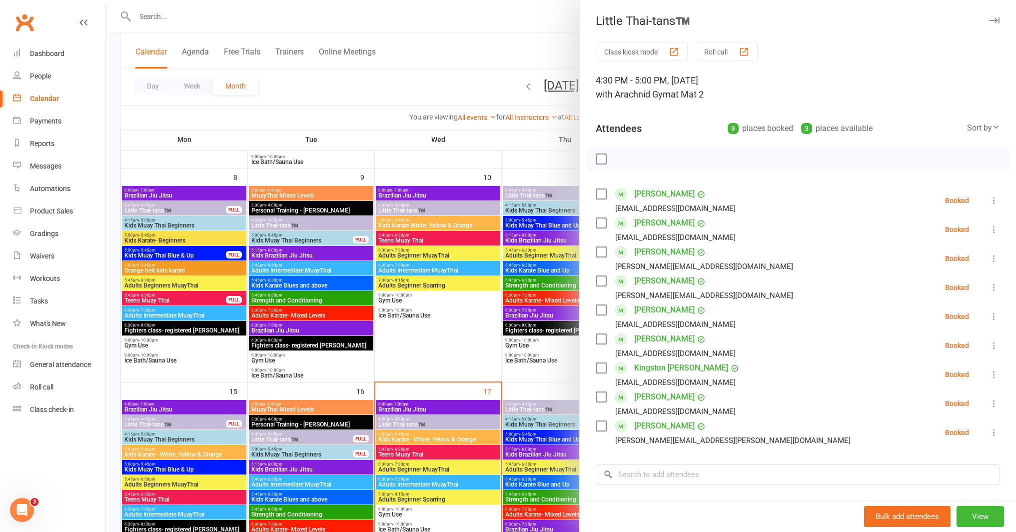 The image size is (1016, 532). What do you see at coordinates (798, 474) in the screenshot?
I see `input: Search to add attendees` at bounding box center [798, 474].